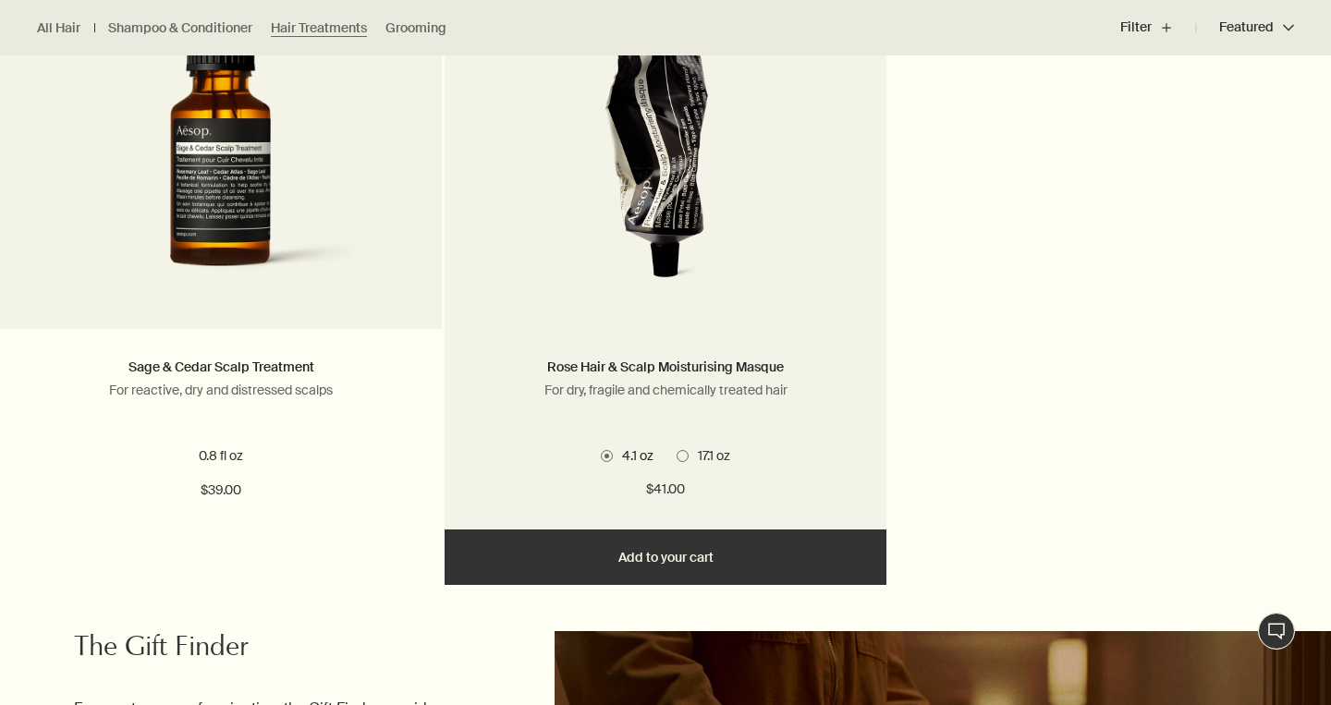  I want to click on a: Shampoo & Conditioner, so click(180, 28).